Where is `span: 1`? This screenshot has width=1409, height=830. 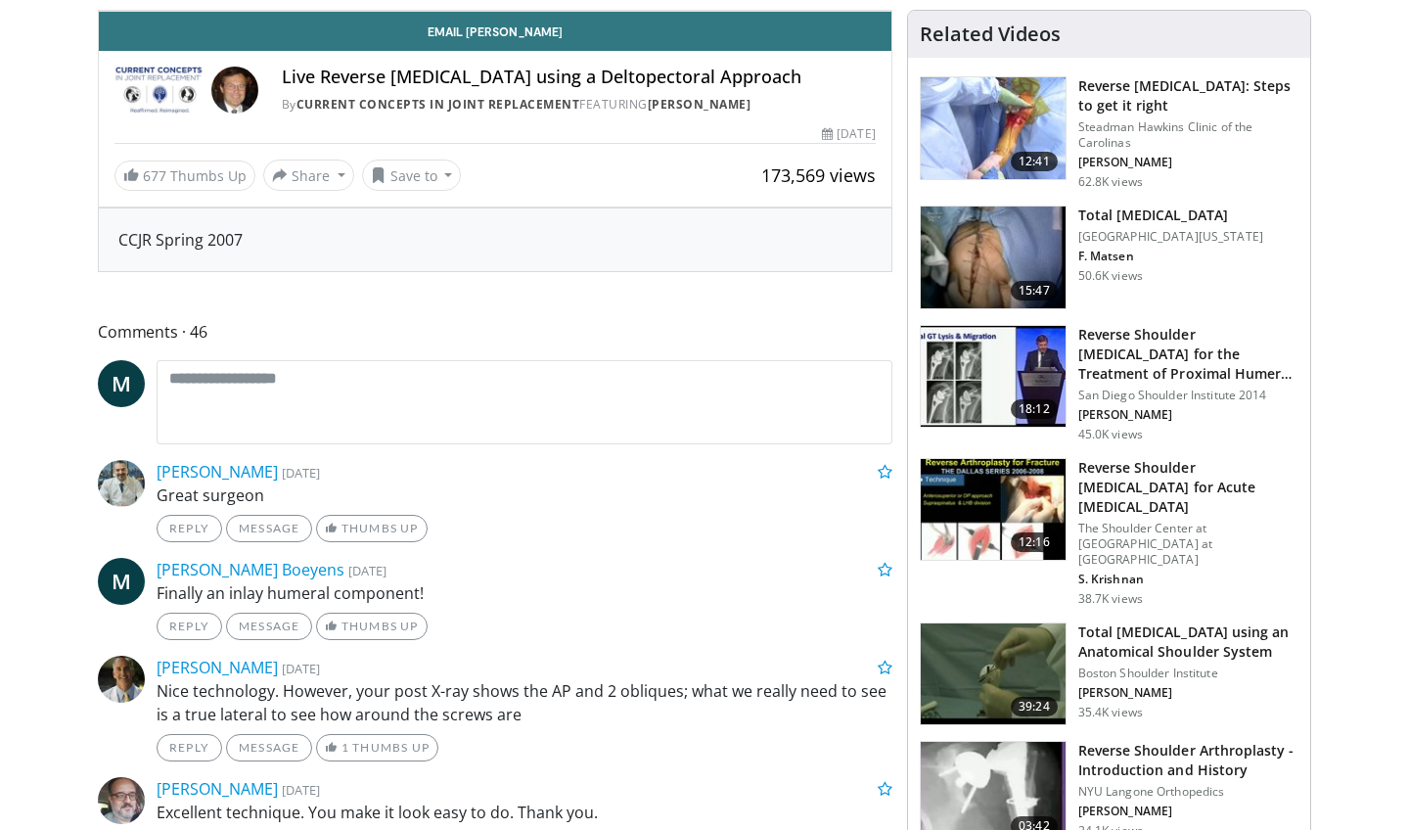 span: 1 is located at coordinates (345, 746).